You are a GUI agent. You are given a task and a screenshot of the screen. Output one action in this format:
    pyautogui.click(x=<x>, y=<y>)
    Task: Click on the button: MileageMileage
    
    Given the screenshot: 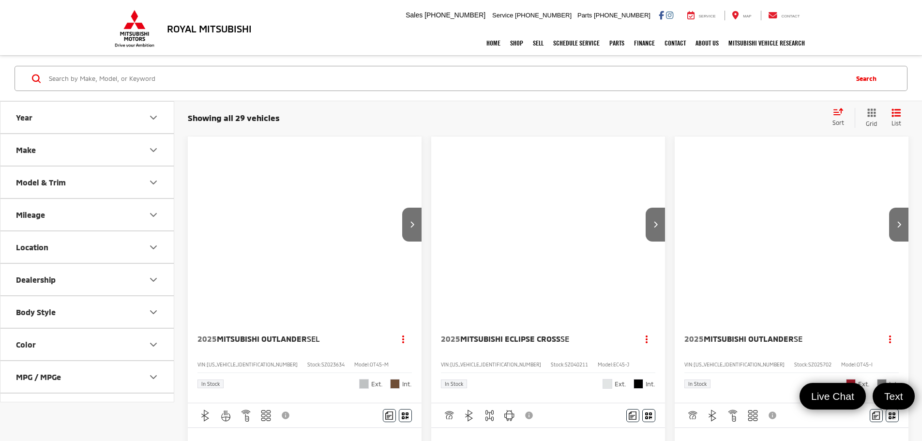 What is the action you would take?
    pyautogui.click(x=88, y=214)
    